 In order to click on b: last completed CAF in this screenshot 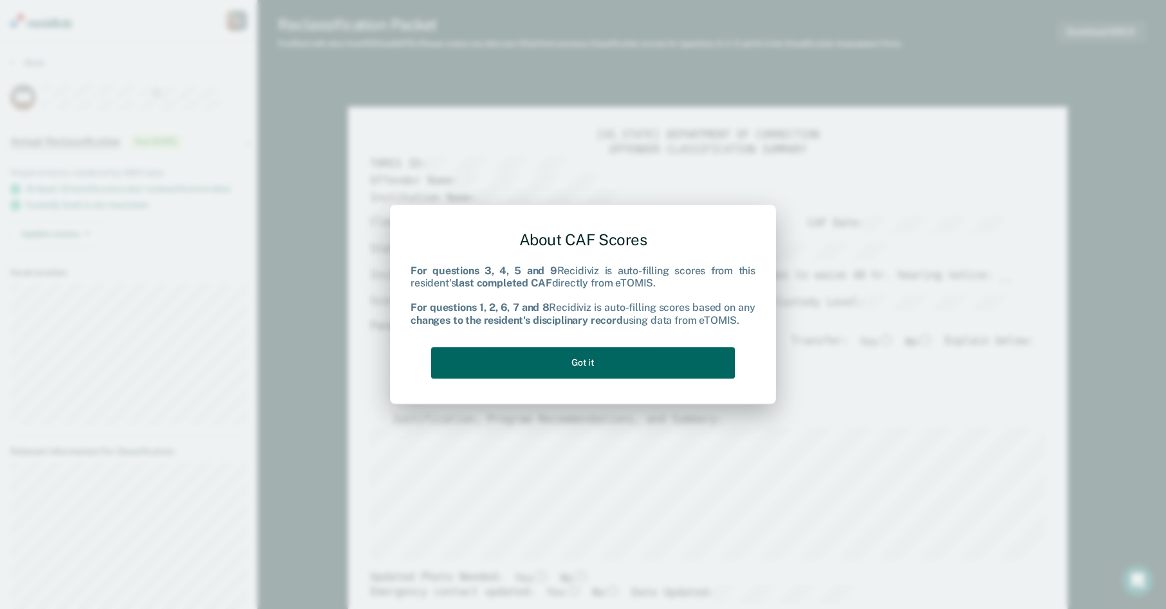, I will do `click(503, 283)`.